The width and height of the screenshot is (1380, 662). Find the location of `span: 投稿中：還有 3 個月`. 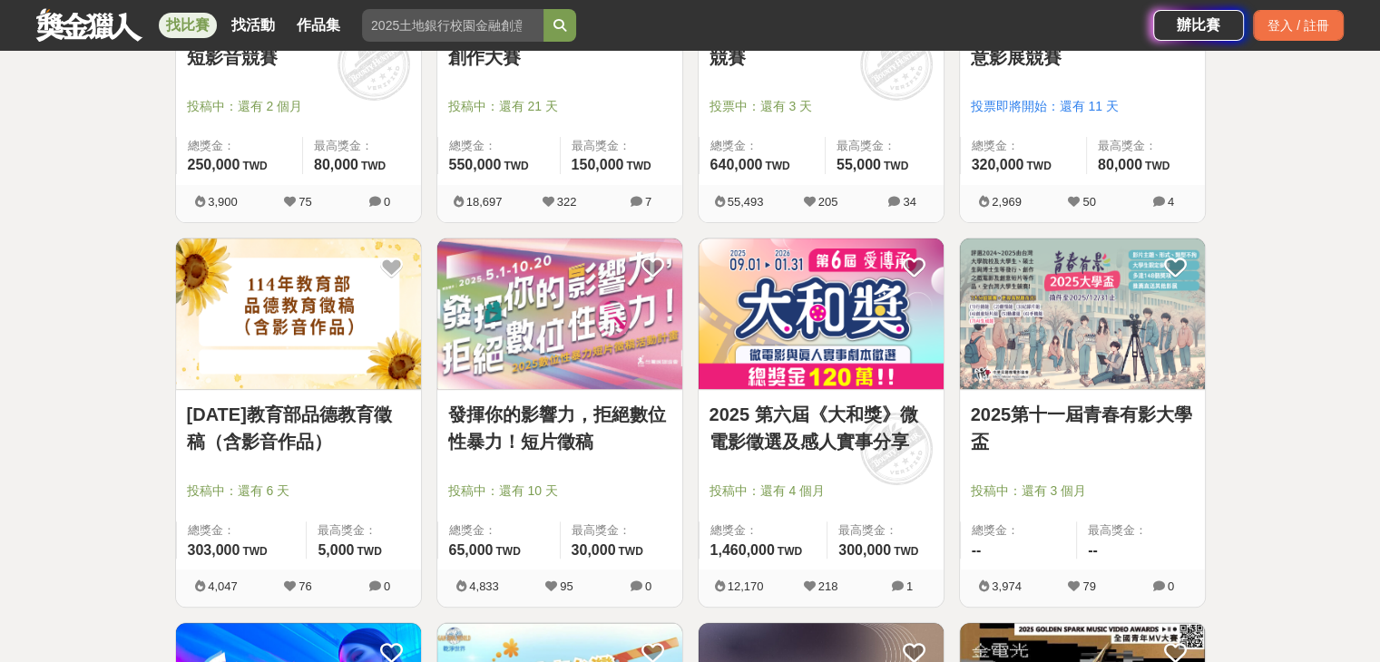

span: 投稿中：還有 3 個月 is located at coordinates (1082, 491).